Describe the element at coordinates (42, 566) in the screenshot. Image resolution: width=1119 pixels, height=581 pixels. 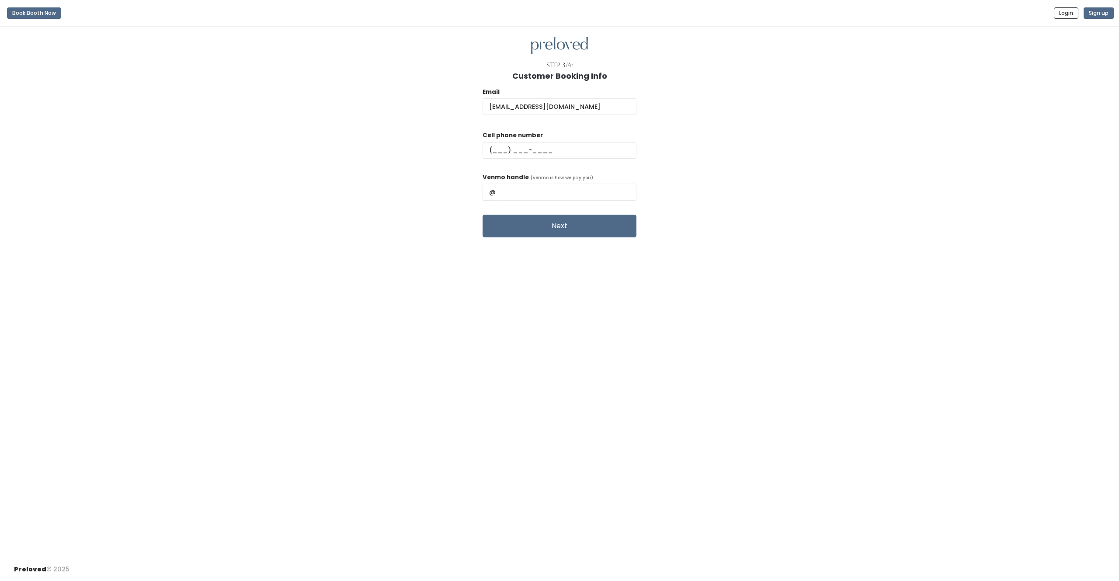
I see `div: © 2025` at that location.